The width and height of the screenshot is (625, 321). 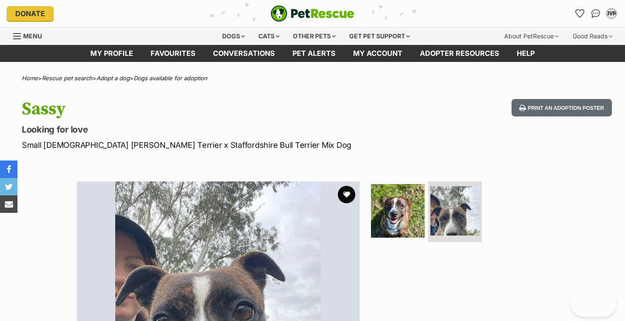 What do you see at coordinates (113, 78) in the screenshot?
I see `a: Adopt a dog` at bounding box center [113, 78].